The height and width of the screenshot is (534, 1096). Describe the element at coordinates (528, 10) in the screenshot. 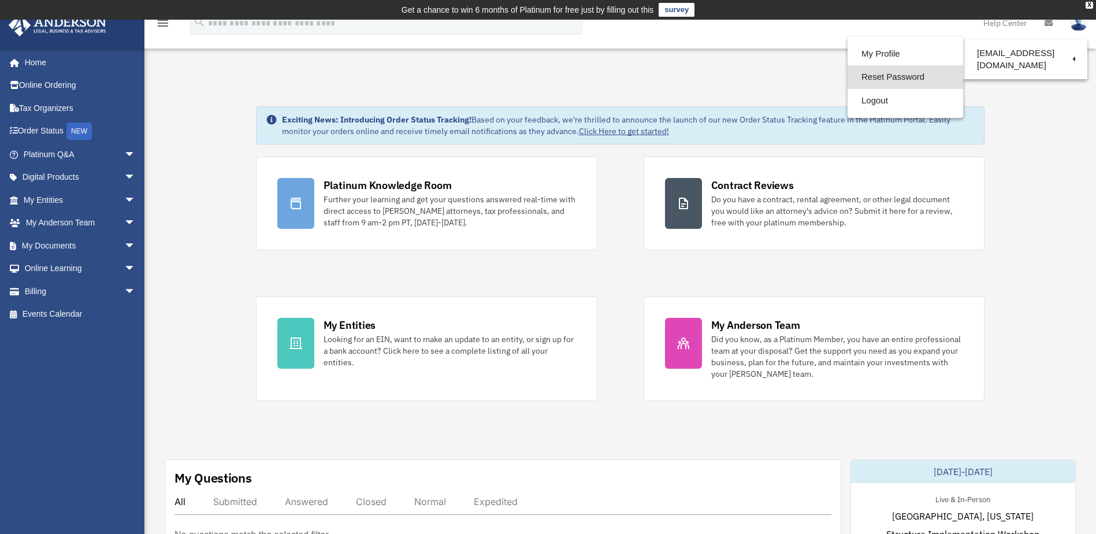

I see `div: Get a chance to win 6 months of Platinum for free just by filling out this` at that location.